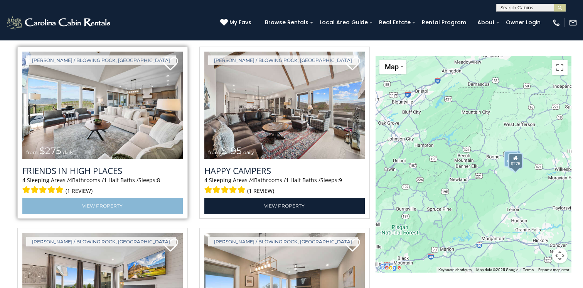 This screenshot has height=288, width=583. Describe the element at coordinates (485, 22) in the screenshot. I see `a: About` at that location.